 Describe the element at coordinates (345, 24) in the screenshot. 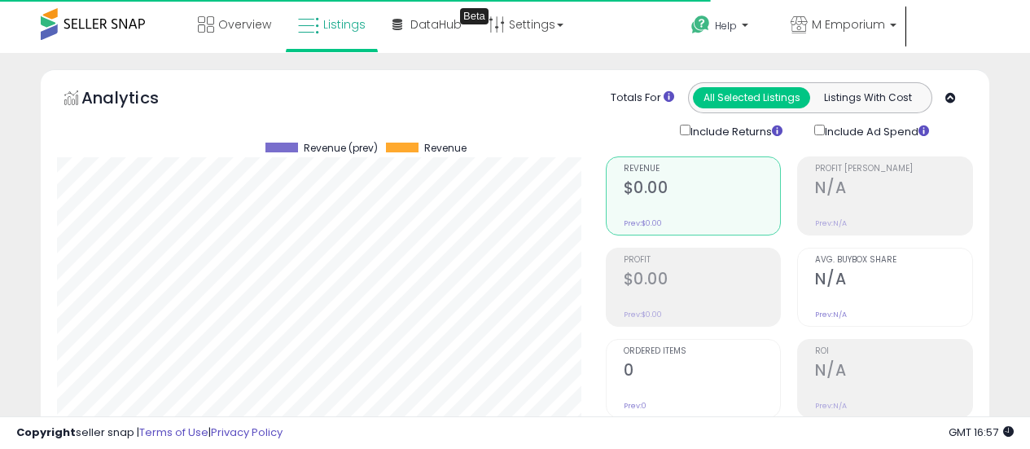

I see `span: Listings` at that location.